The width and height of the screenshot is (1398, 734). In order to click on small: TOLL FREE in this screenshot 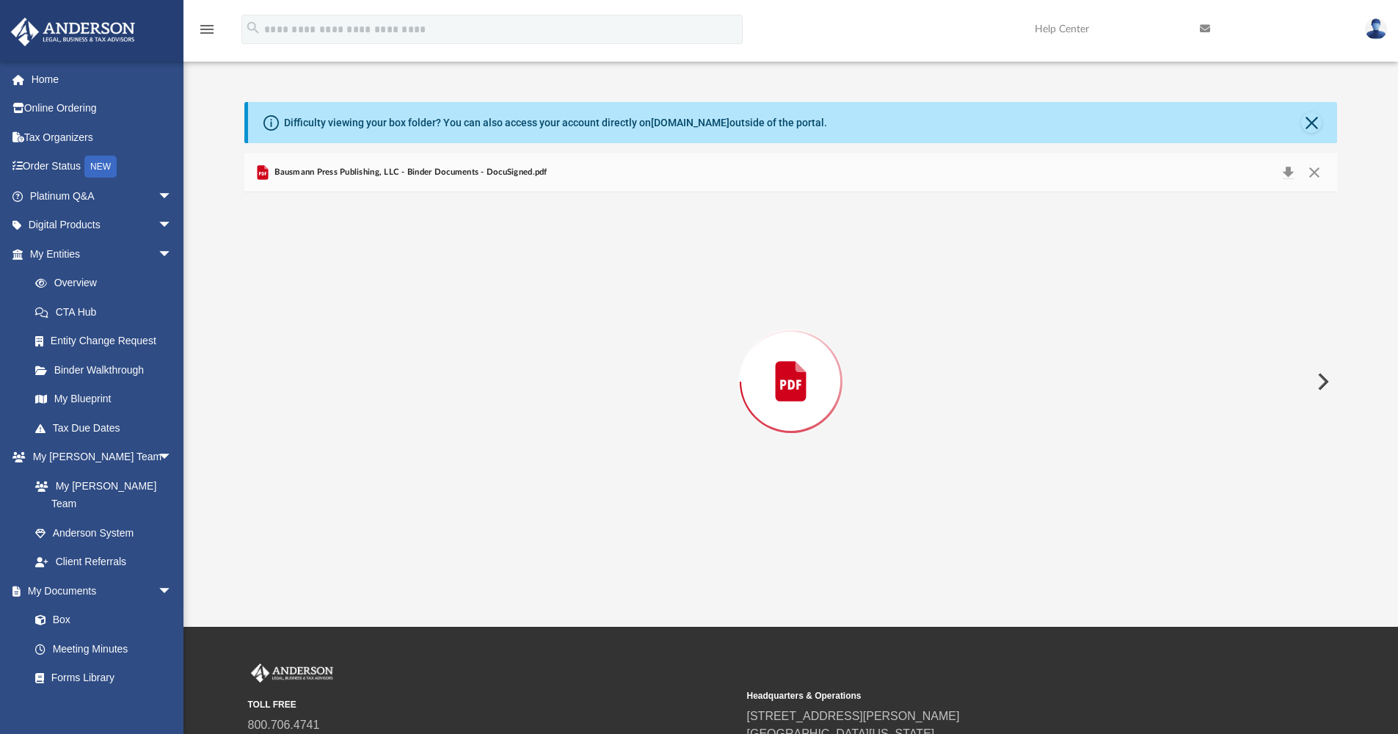, I will do `click(492, 705)`.